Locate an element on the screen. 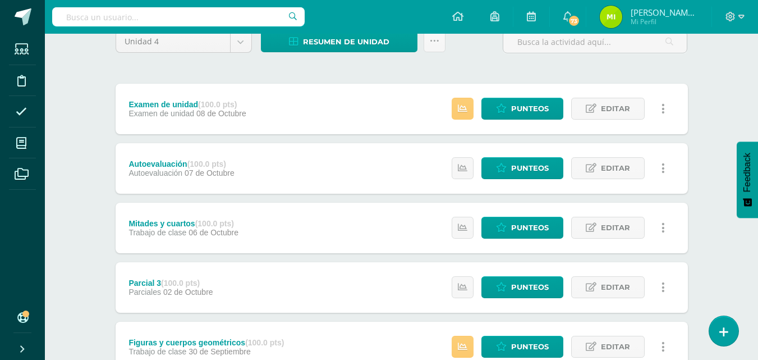  a: Unidad 4 is located at coordinates (183, 42).